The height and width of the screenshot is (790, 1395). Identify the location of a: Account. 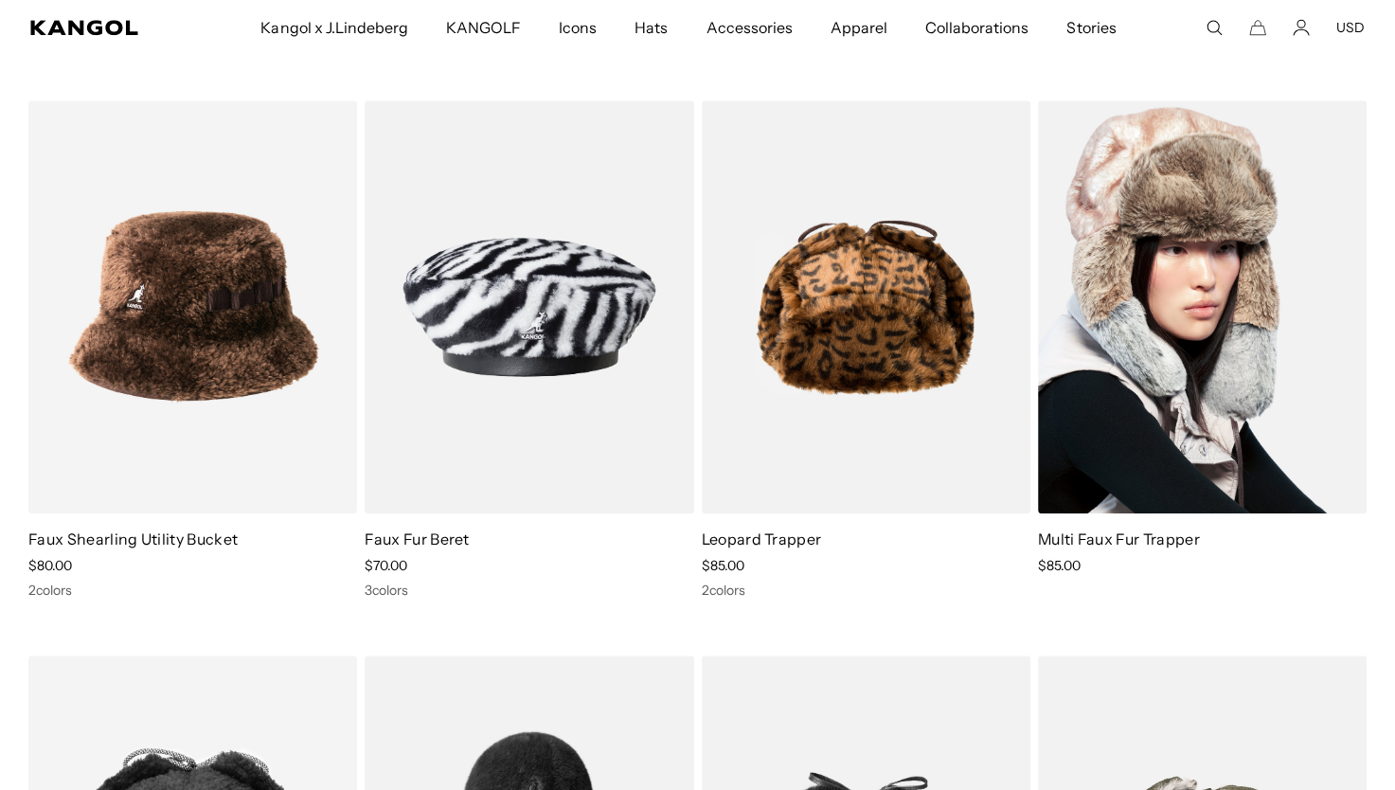
(1301, 27).